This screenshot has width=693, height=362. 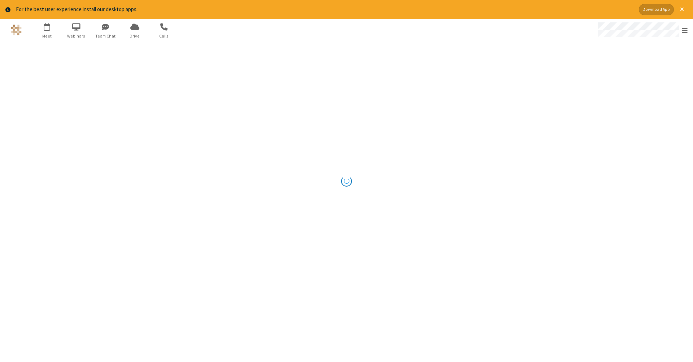 What do you see at coordinates (682, 9) in the screenshot?
I see `button: Close alert` at bounding box center [682, 9].